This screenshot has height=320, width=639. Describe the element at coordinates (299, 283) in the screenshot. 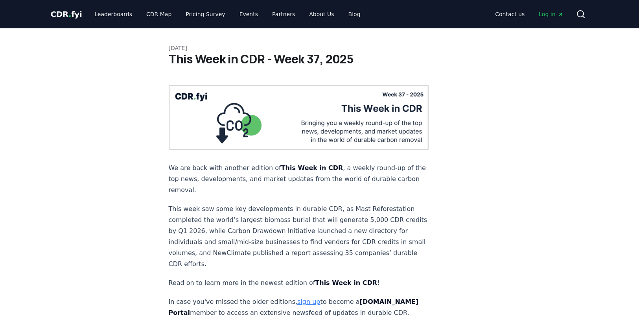

I see `p: Read on to learn more in the newest edition of !` at that location.